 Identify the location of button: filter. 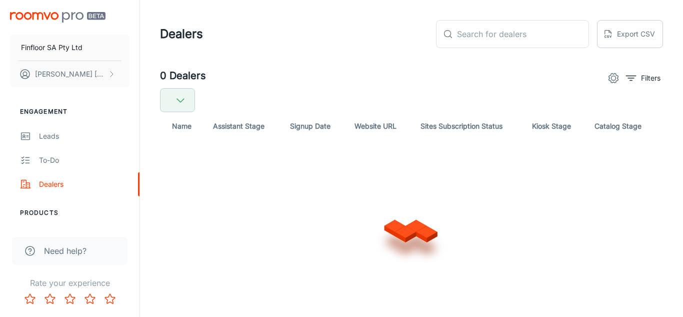
(643, 78).